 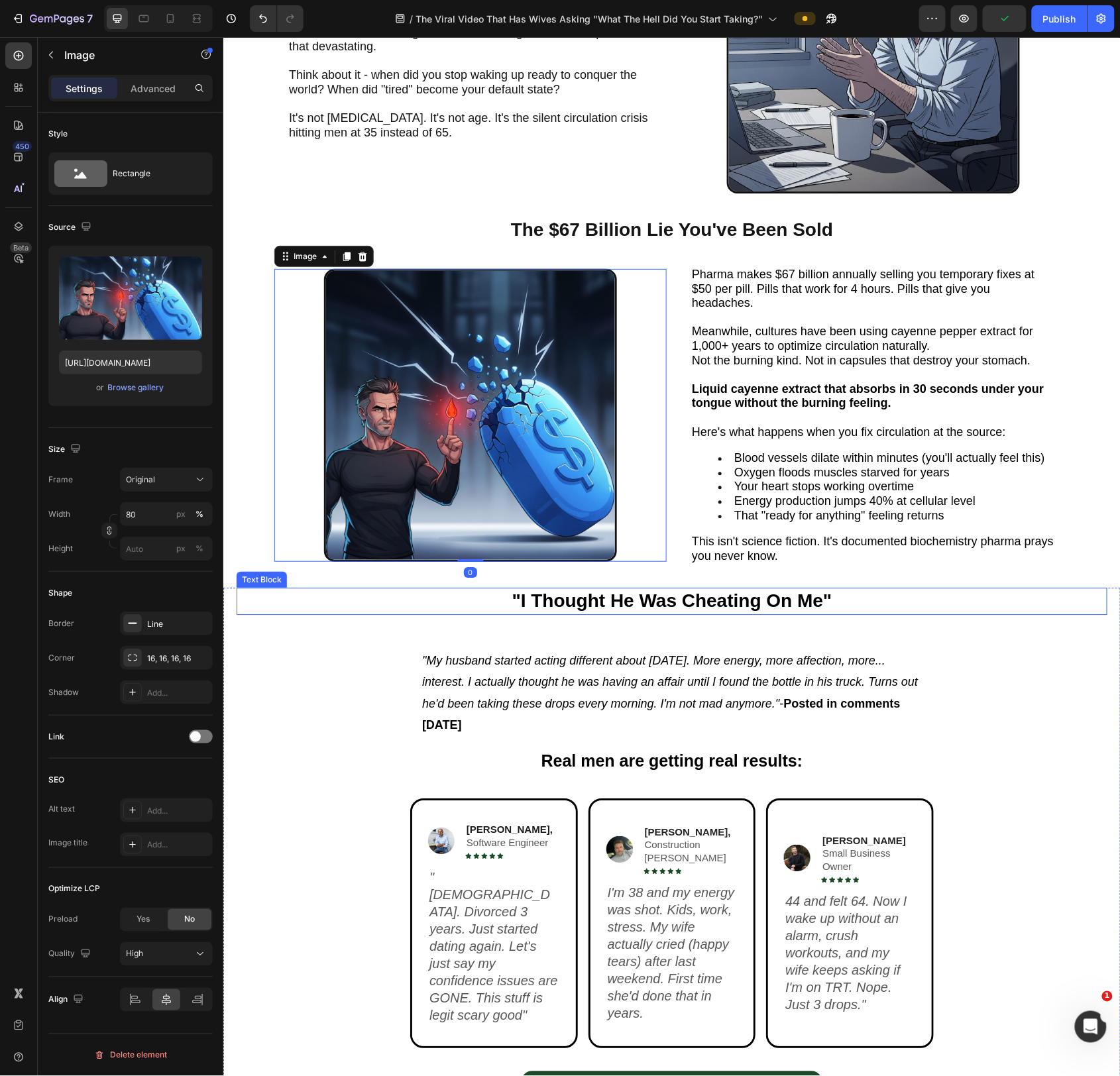 What do you see at coordinates (449, 563) in the screenshot?
I see `strong: "I Thought He Was Cheating On Me"` at bounding box center [449, 563].